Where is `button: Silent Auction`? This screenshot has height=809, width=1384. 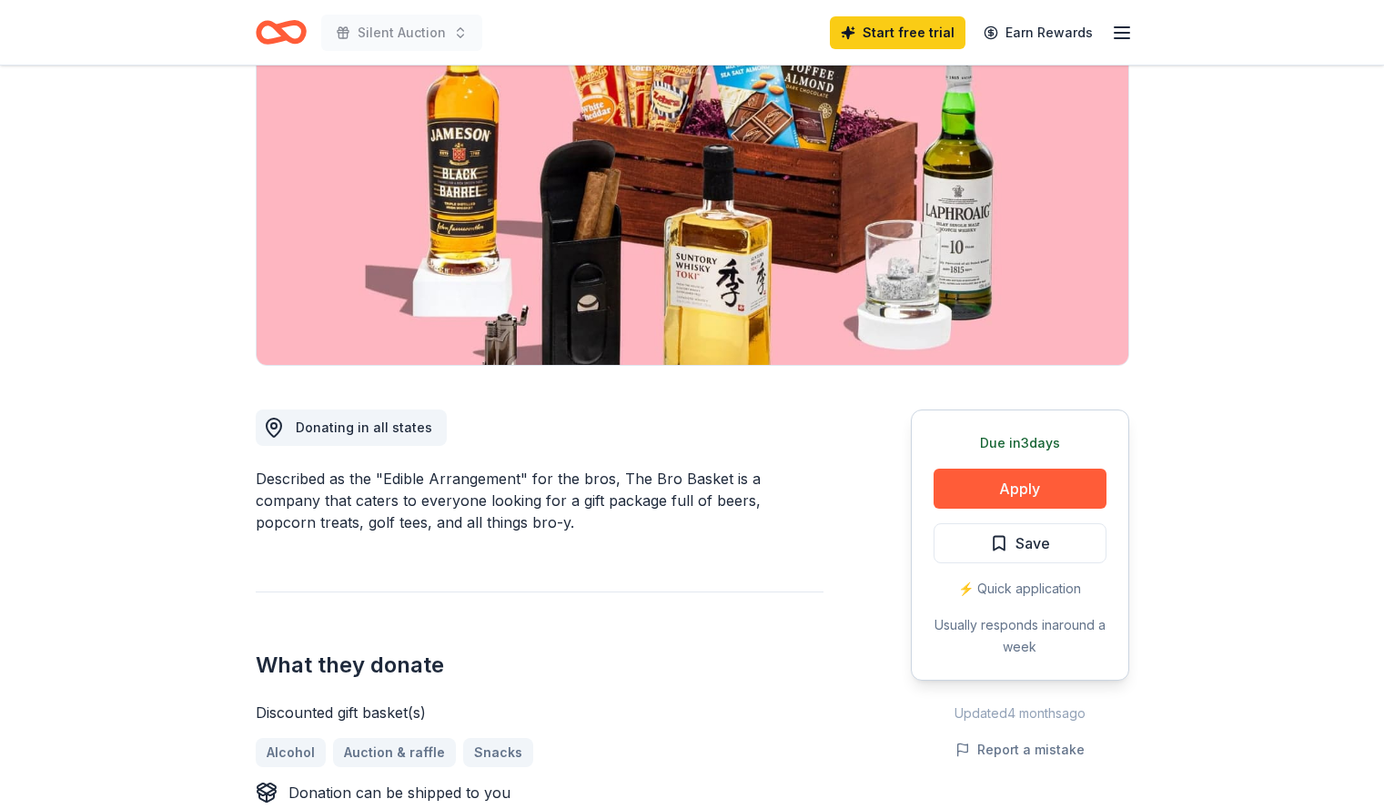
button: Silent Auction is located at coordinates (401, 33).